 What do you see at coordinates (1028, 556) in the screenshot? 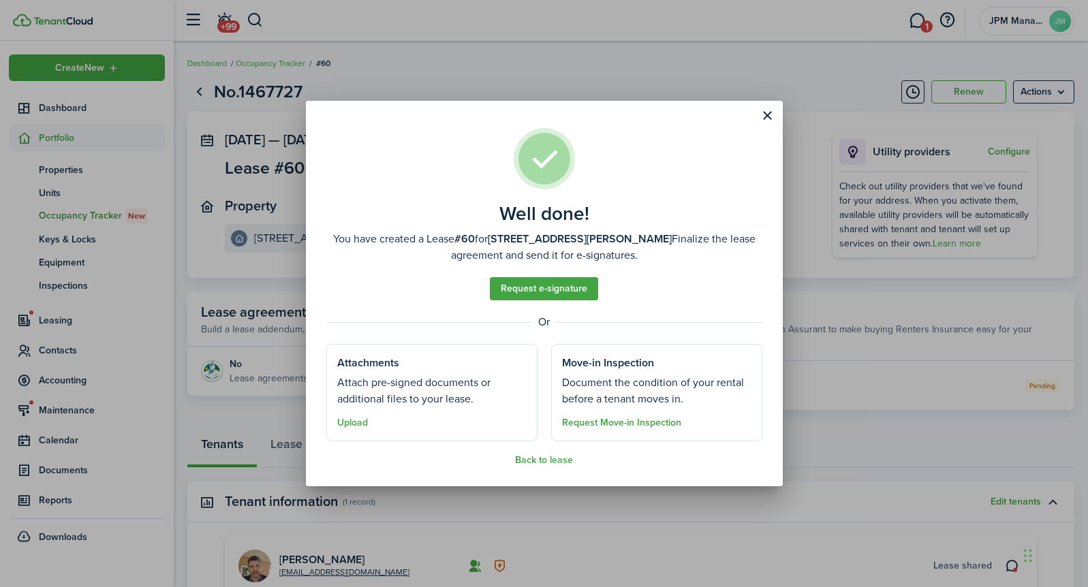
I see `div: Drag` at bounding box center [1028, 556].